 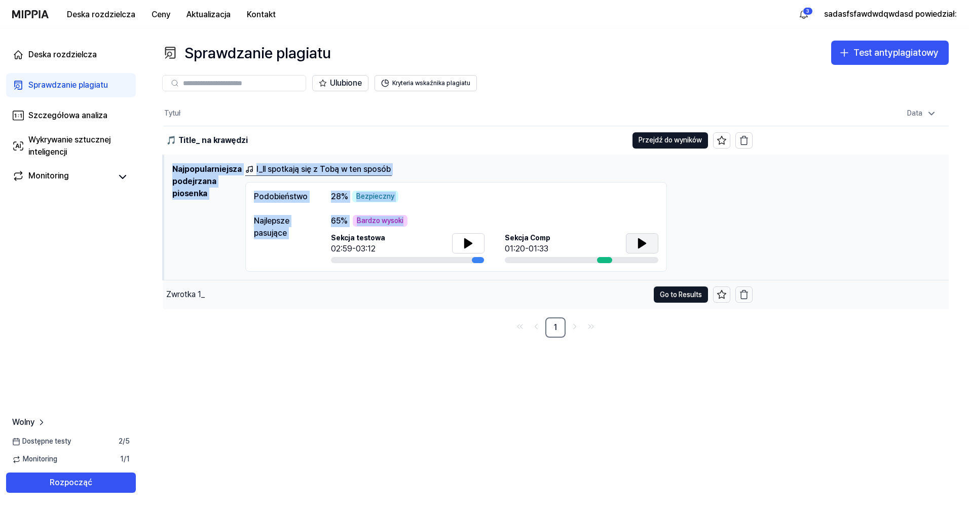 What do you see at coordinates (556, 328) in the screenshot?
I see `a: 1` at bounding box center [556, 328].